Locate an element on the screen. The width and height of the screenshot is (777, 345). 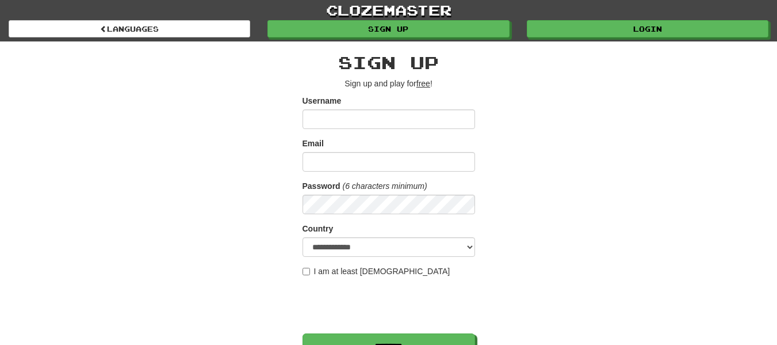
label: Country is located at coordinates (318, 228).